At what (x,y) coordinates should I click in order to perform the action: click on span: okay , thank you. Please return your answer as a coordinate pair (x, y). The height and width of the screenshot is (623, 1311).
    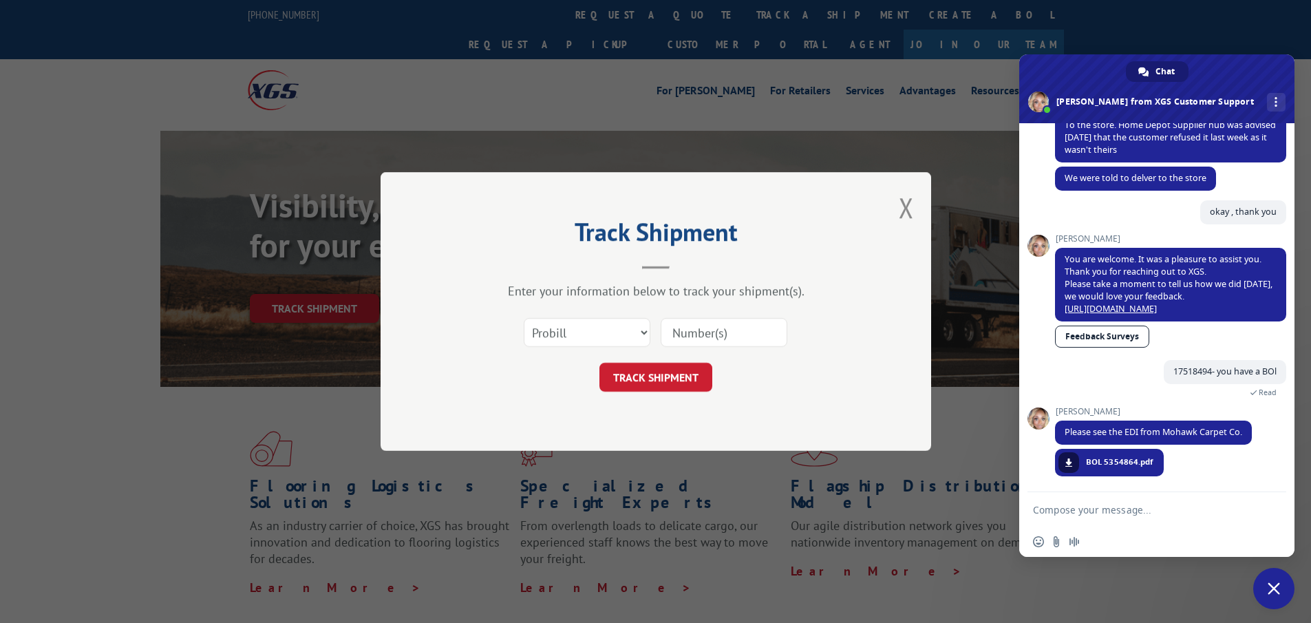
    Looking at the image, I should click on (1243, 211).